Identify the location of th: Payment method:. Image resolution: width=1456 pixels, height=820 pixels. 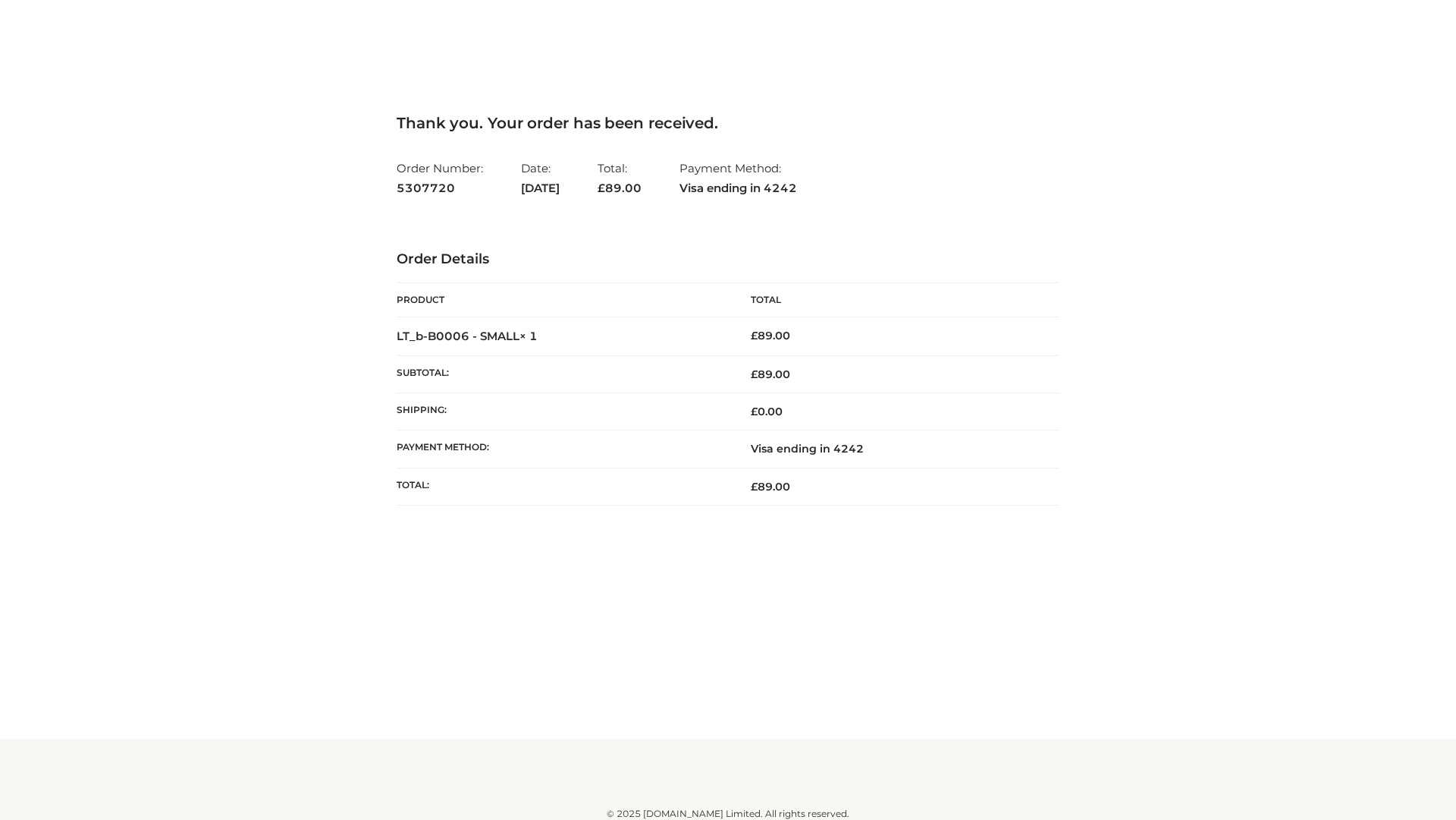
(562, 448).